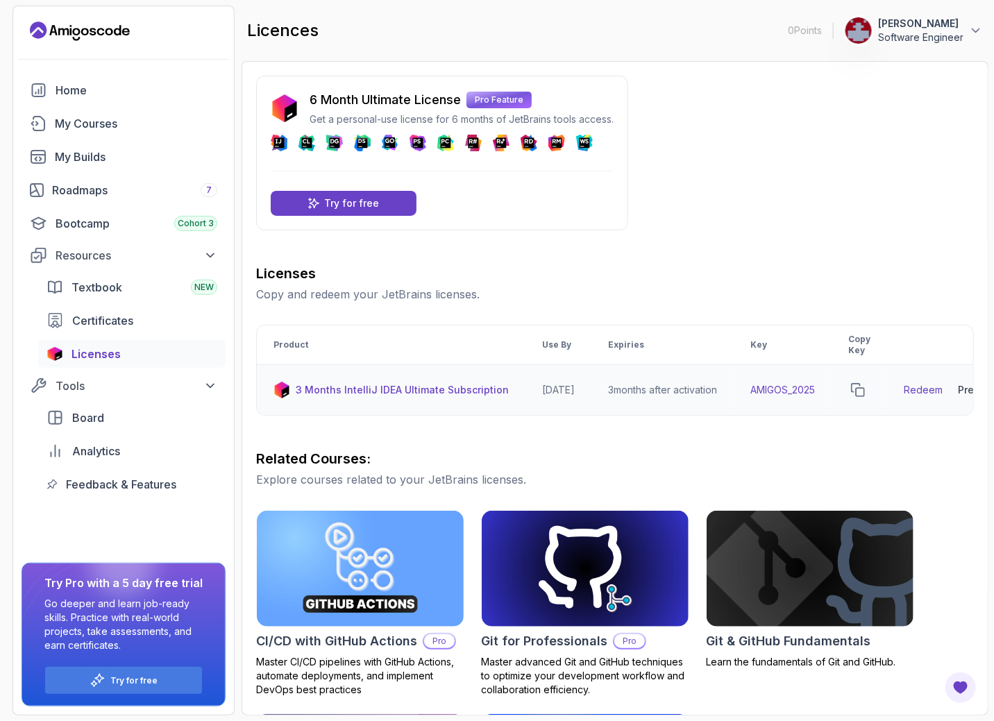 The image size is (994, 721). What do you see at coordinates (782, 390) in the screenshot?
I see `td: AMIGOS_2025` at bounding box center [782, 390].